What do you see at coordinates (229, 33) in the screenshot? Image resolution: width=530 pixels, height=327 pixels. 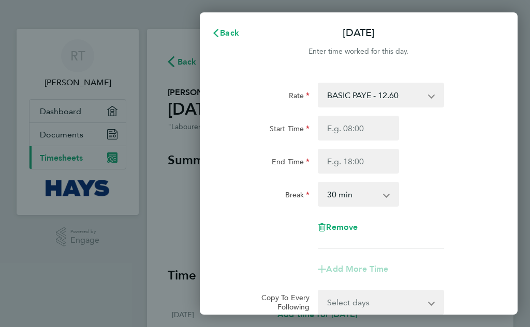 I see `span: Back` at bounding box center [229, 33].